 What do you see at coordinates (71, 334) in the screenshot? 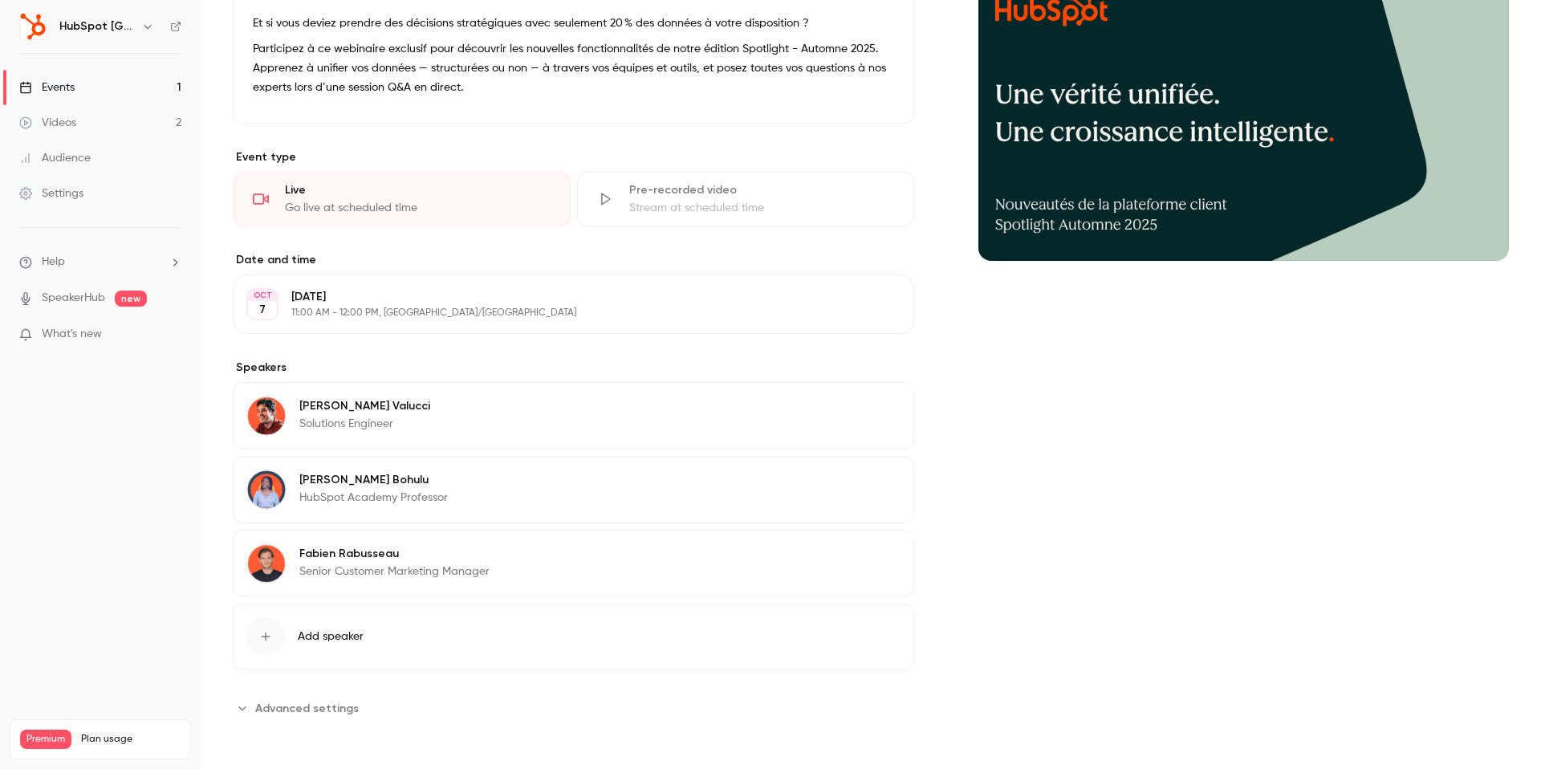
I see `span: What's new` at bounding box center [71, 334].